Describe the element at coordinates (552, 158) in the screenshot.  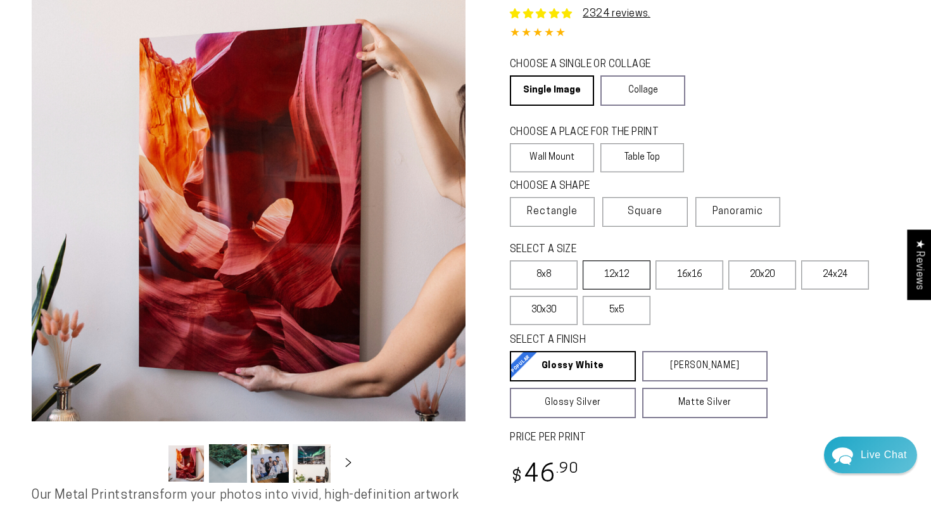
I see `label: Wall Mount` at that location.